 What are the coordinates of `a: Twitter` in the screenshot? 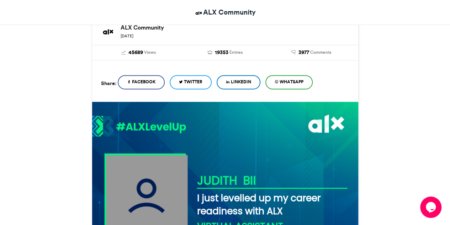 It's located at (191, 82).